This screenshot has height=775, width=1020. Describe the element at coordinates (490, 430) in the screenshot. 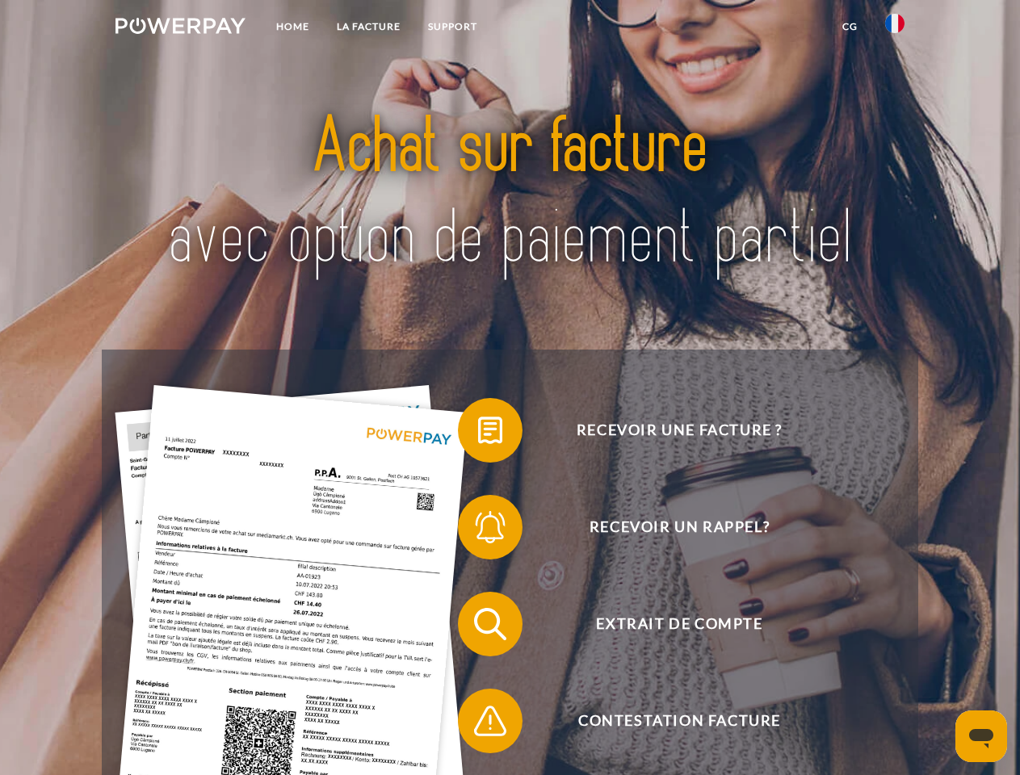

I see `img: qb_bill.svg` at that location.